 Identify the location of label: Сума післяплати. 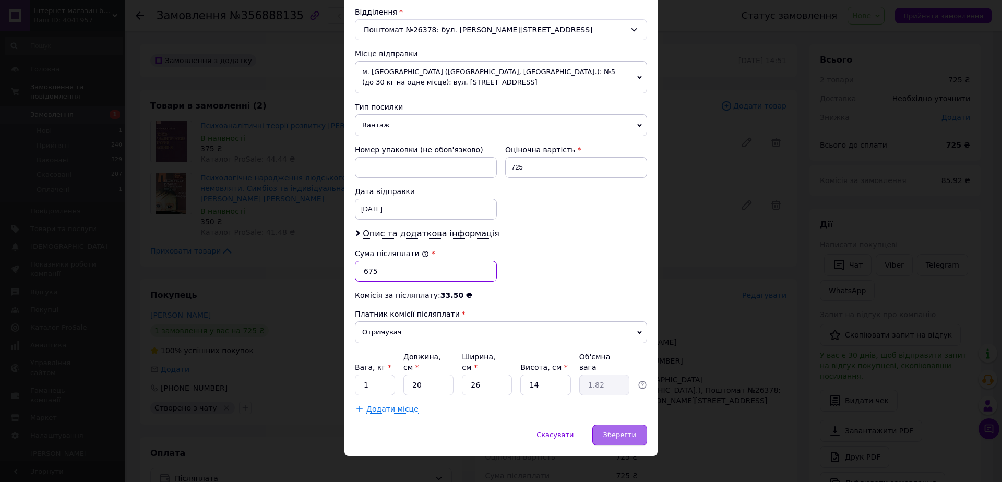
(392, 254).